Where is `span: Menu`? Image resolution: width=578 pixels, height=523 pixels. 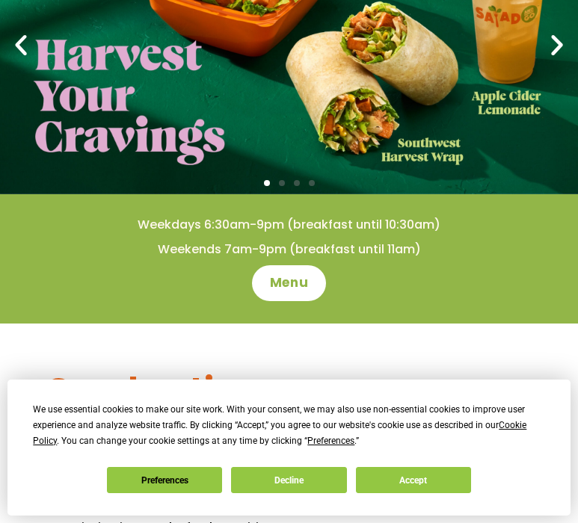 span: Menu is located at coordinates (288, 283).